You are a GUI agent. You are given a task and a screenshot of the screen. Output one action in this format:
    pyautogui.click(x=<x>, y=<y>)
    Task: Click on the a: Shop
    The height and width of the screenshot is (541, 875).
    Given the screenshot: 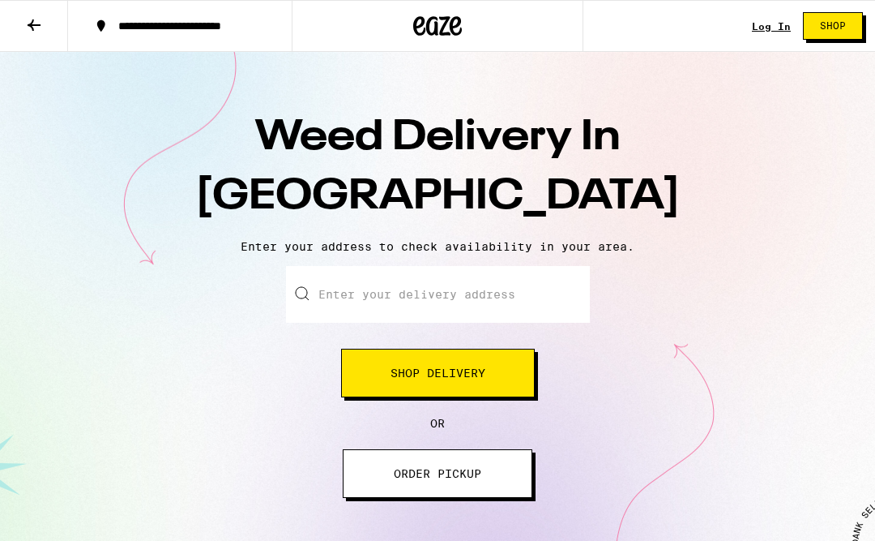 What is the action you would take?
    pyautogui.click(x=833, y=26)
    